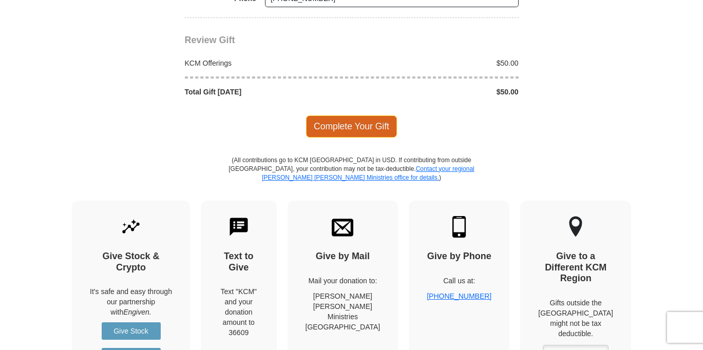 The height and width of the screenshot is (350, 703). Describe the element at coordinates (343, 227) in the screenshot. I see `img: envelope.svg` at that location.